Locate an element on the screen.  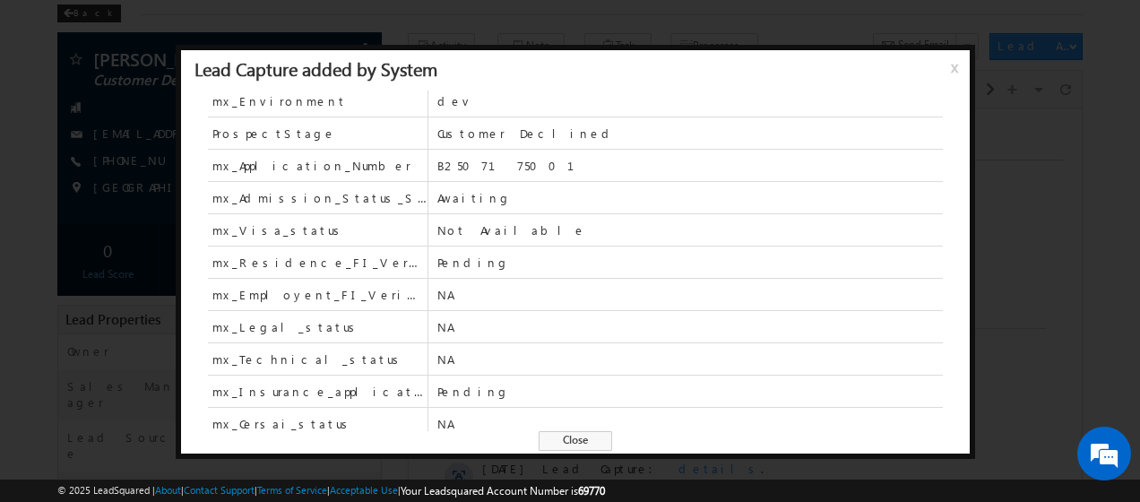
span: Activity Type is located at coordinates (66, 27).